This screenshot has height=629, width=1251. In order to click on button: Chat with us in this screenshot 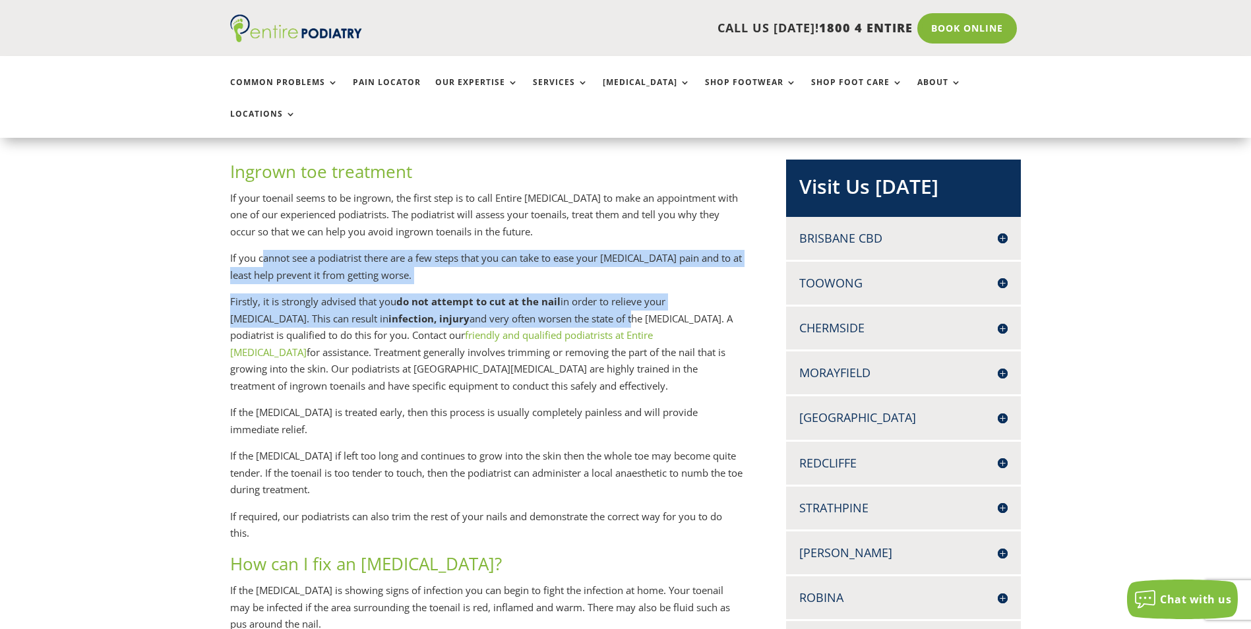, I will do `click(1182, 599)`.